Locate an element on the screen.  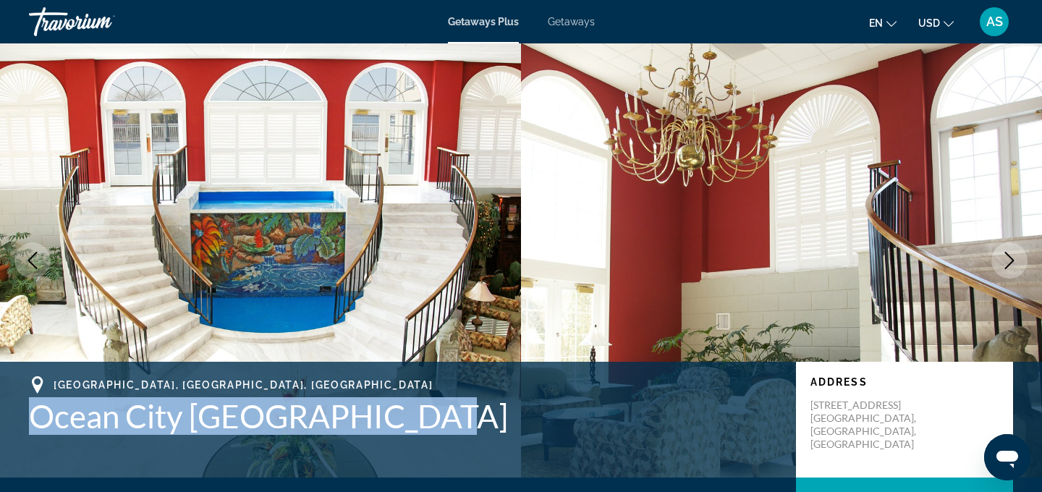
button: Change currency is located at coordinates (936, 22).